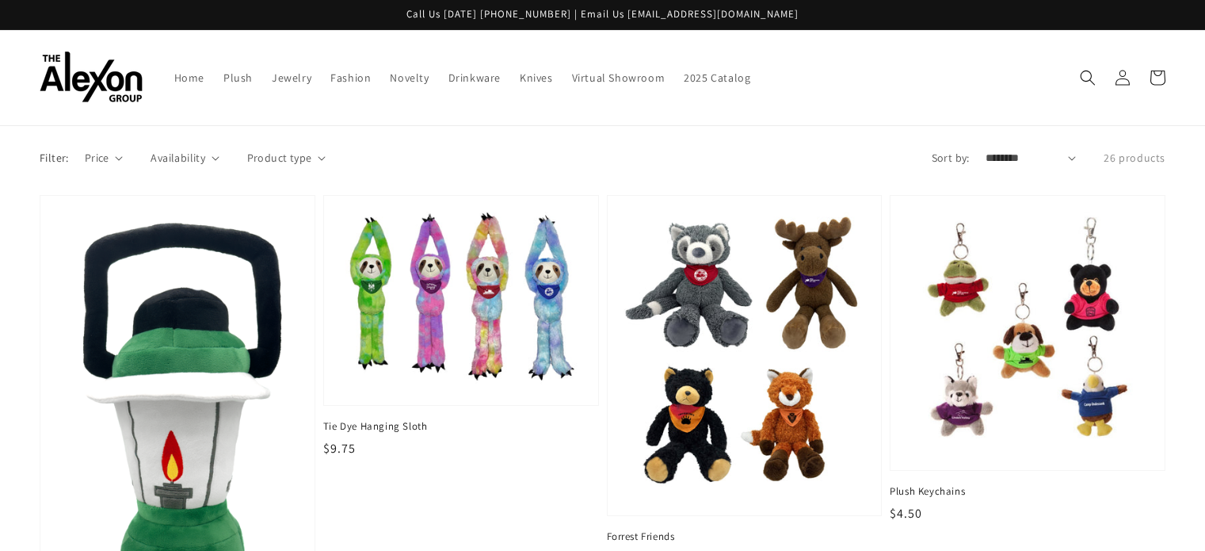 The image size is (1205, 551). Describe the element at coordinates (238, 78) in the screenshot. I see `a: Plush` at that location.